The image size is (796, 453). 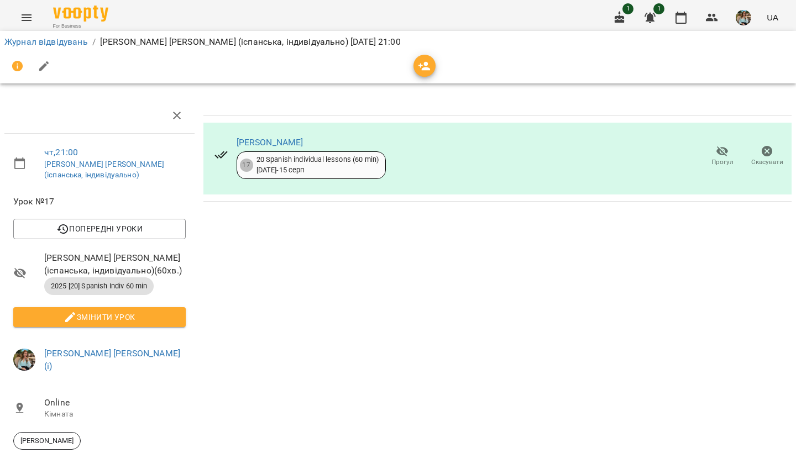 What do you see at coordinates (773, 17) in the screenshot?
I see `span: UA` at bounding box center [773, 17].